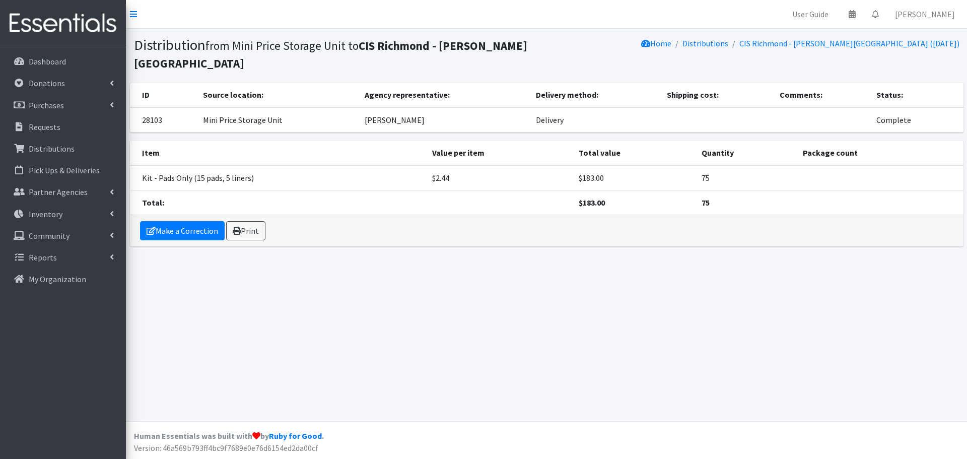  I want to click on th: Status:, so click(917, 95).